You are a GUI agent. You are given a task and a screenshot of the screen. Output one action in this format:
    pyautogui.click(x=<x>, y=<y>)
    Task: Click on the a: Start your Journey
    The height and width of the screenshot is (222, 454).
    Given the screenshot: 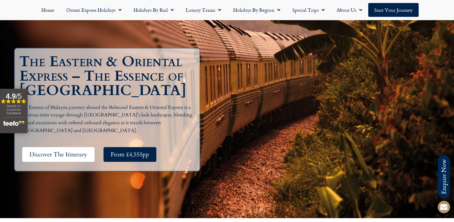 What is the action you would take?
    pyautogui.click(x=394, y=10)
    